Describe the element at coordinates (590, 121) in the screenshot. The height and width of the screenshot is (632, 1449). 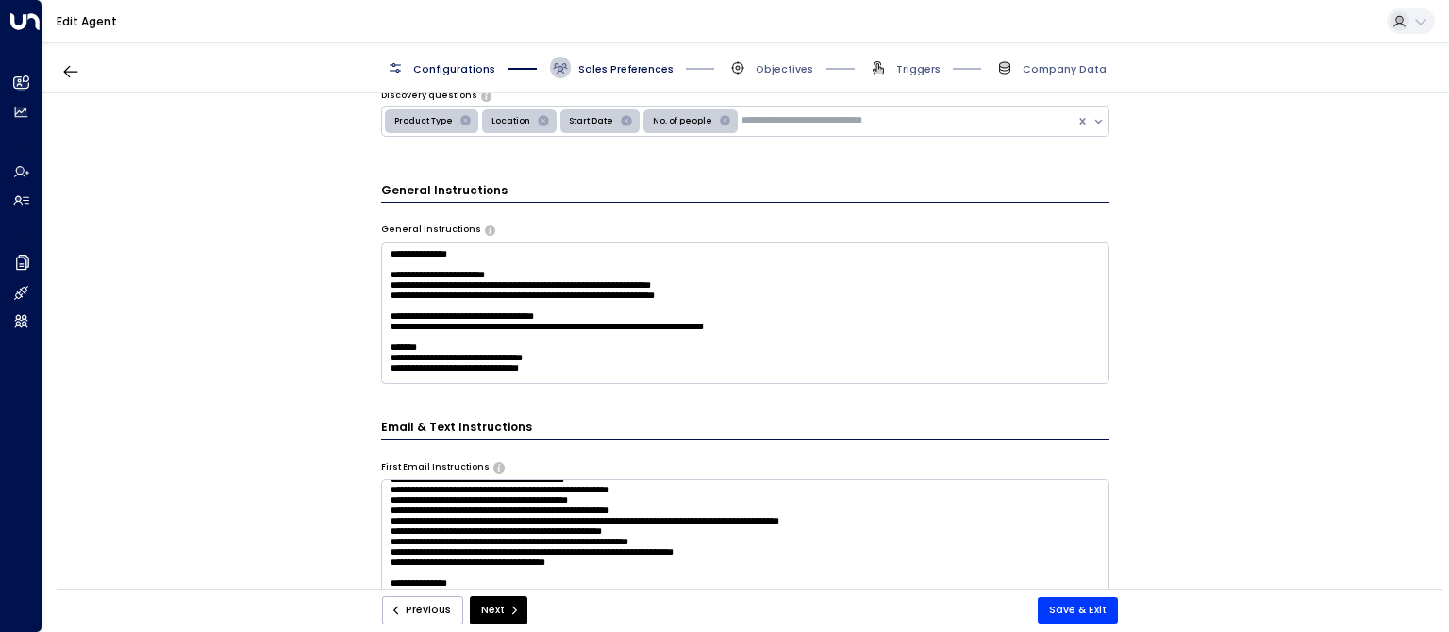
I see `div: Start Date` at that location.